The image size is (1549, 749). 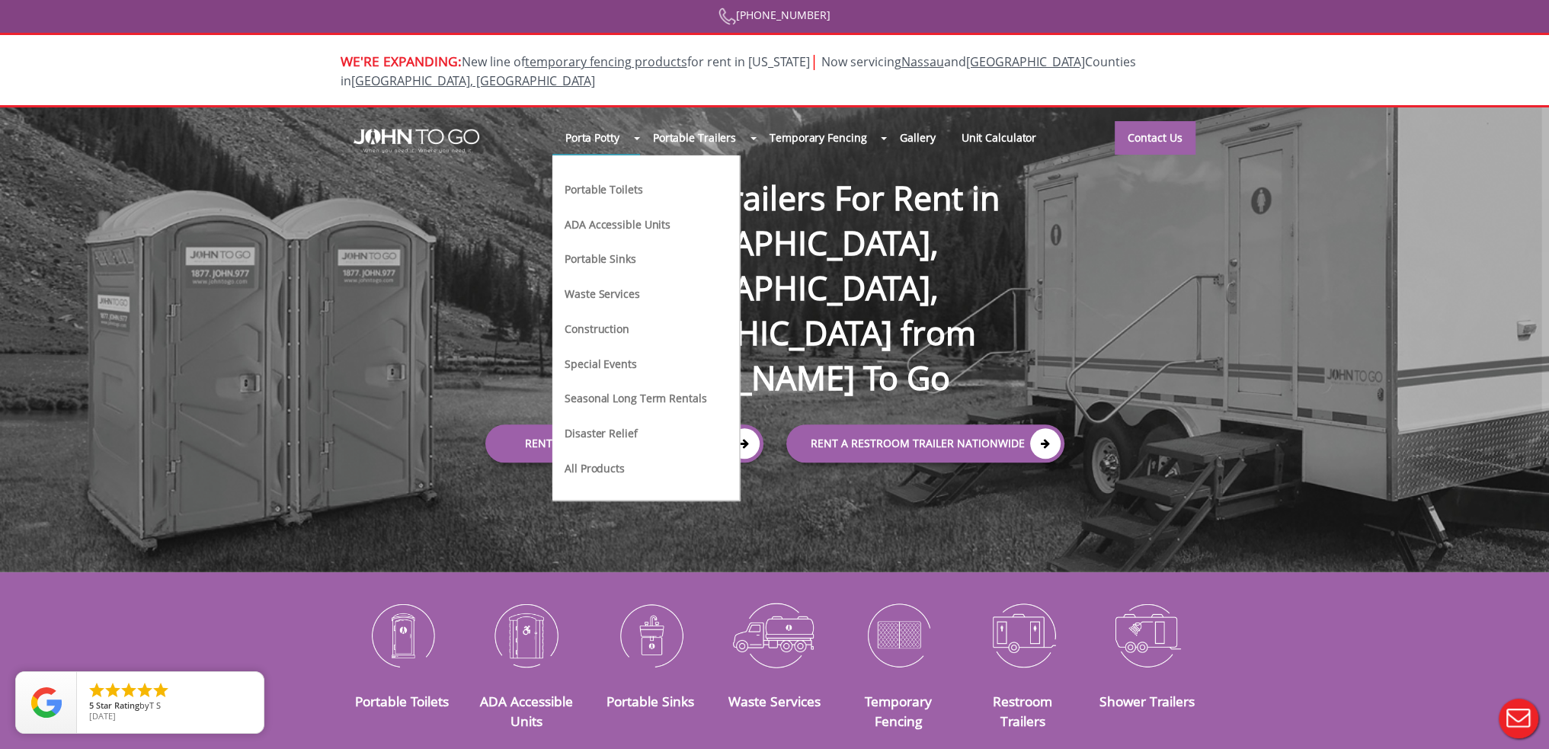 What do you see at coordinates (1023, 711) in the screenshot?
I see `a: Restroom Trailers` at bounding box center [1023, 711].